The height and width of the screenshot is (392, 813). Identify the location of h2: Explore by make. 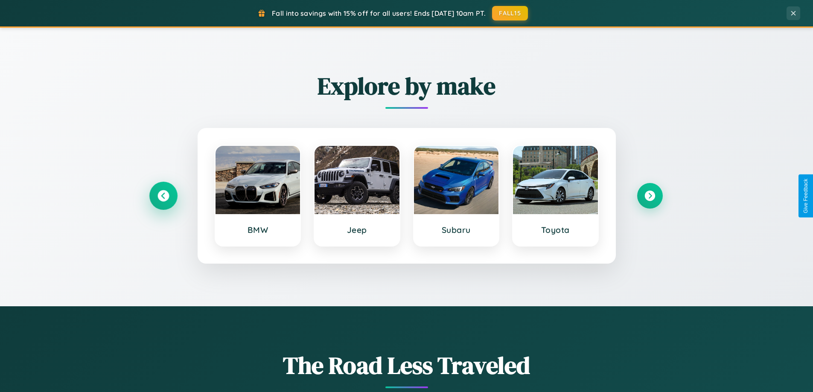
(407, 86).